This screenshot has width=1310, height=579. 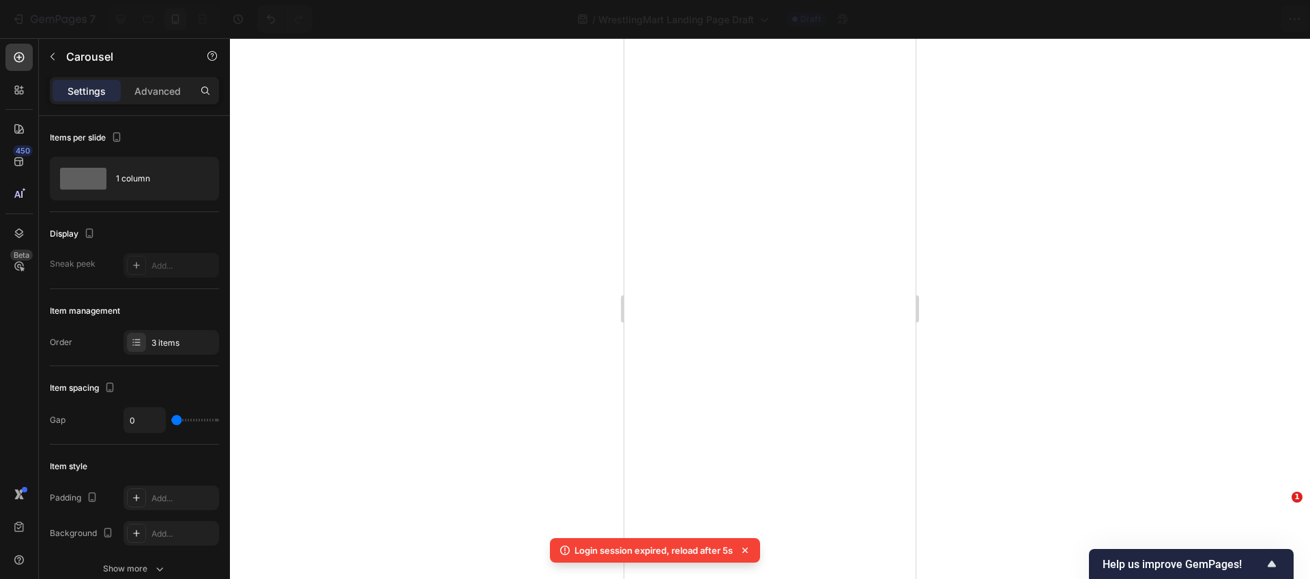 What do you see at coordinates (23, 151) in the screenshot?
I see `div: 450` at bounding box center [23, 151].